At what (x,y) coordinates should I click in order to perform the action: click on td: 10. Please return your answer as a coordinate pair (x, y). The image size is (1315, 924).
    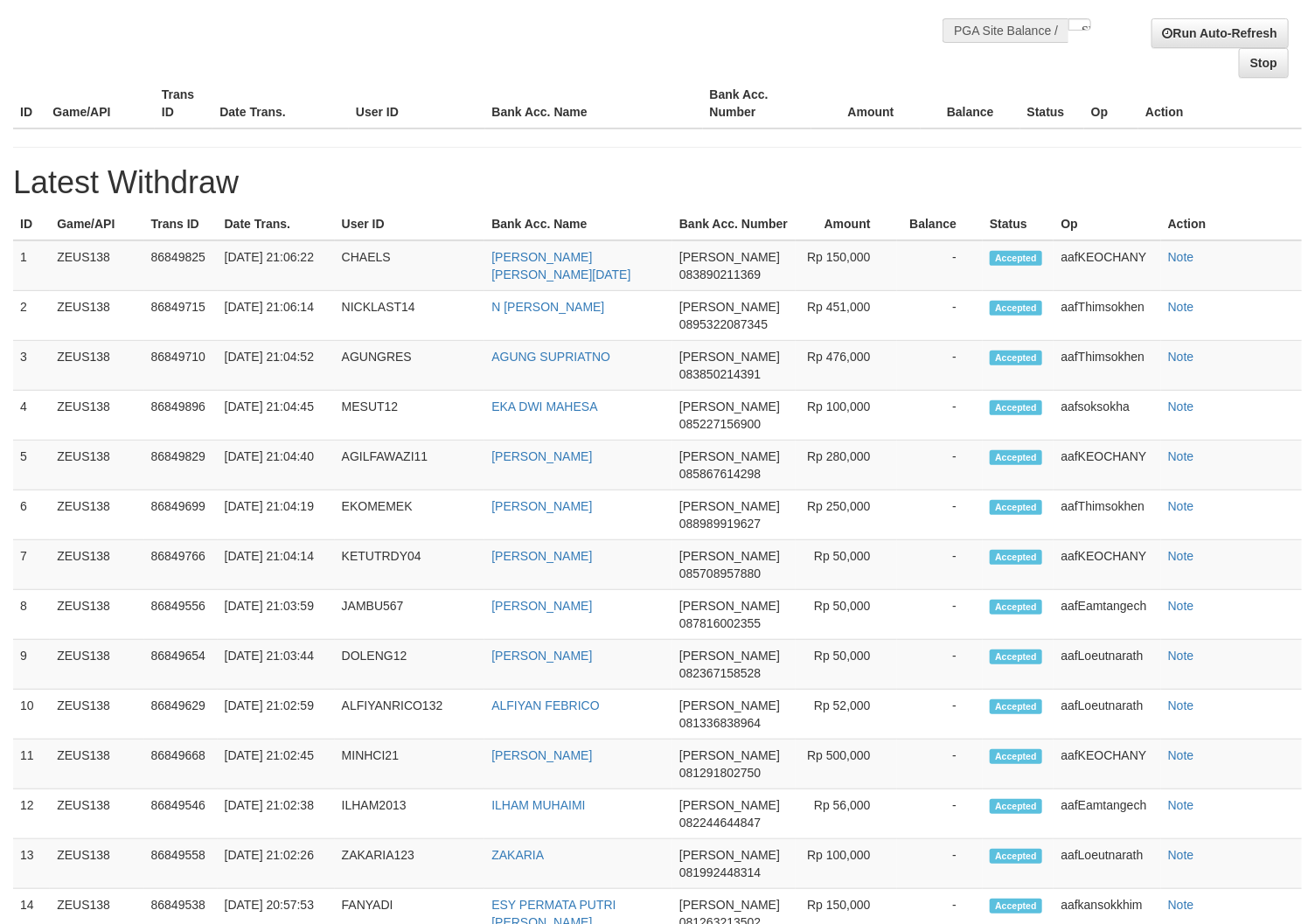
    Looking at the image, I should click on (31, 714).